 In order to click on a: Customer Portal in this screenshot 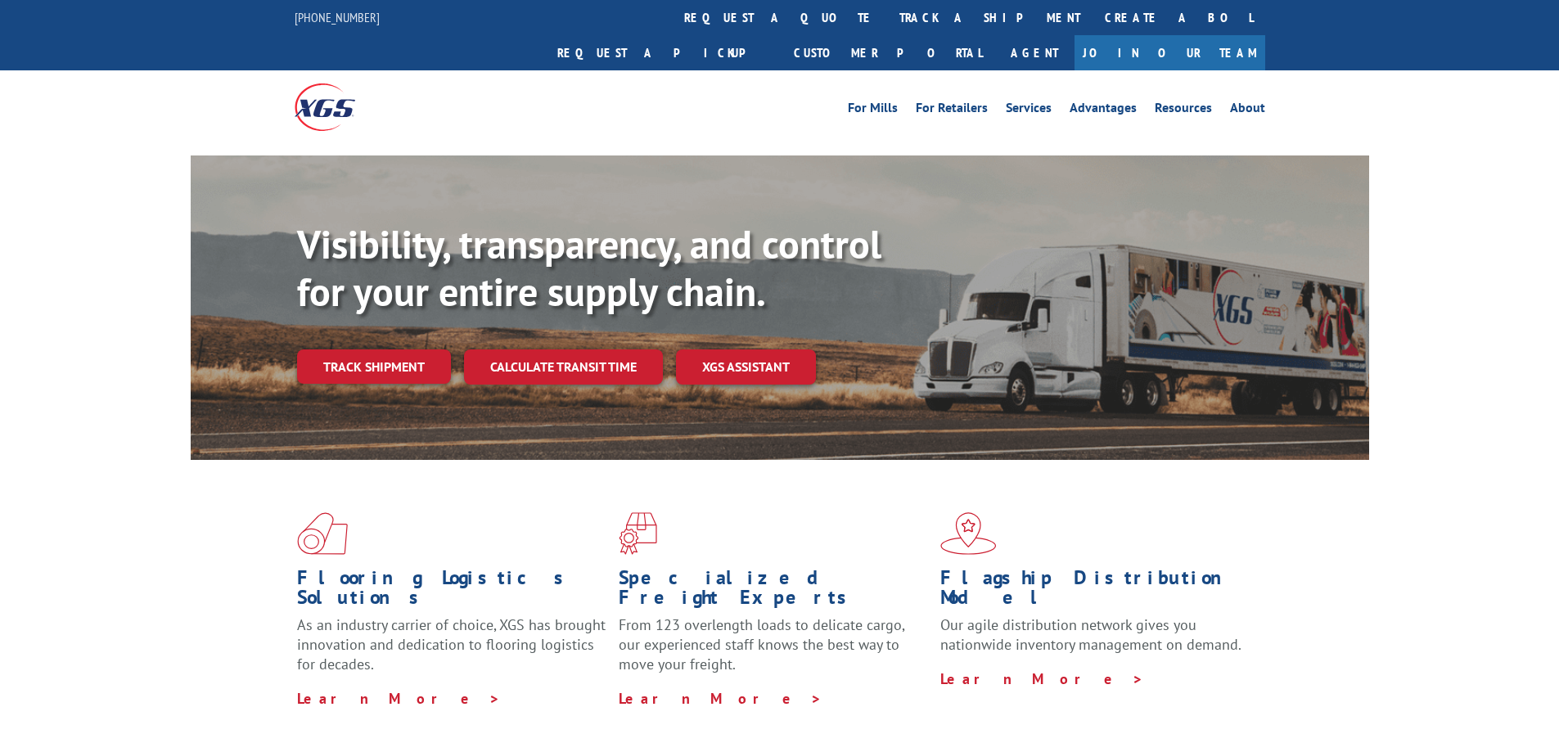, I will do `click(888, 52)`.